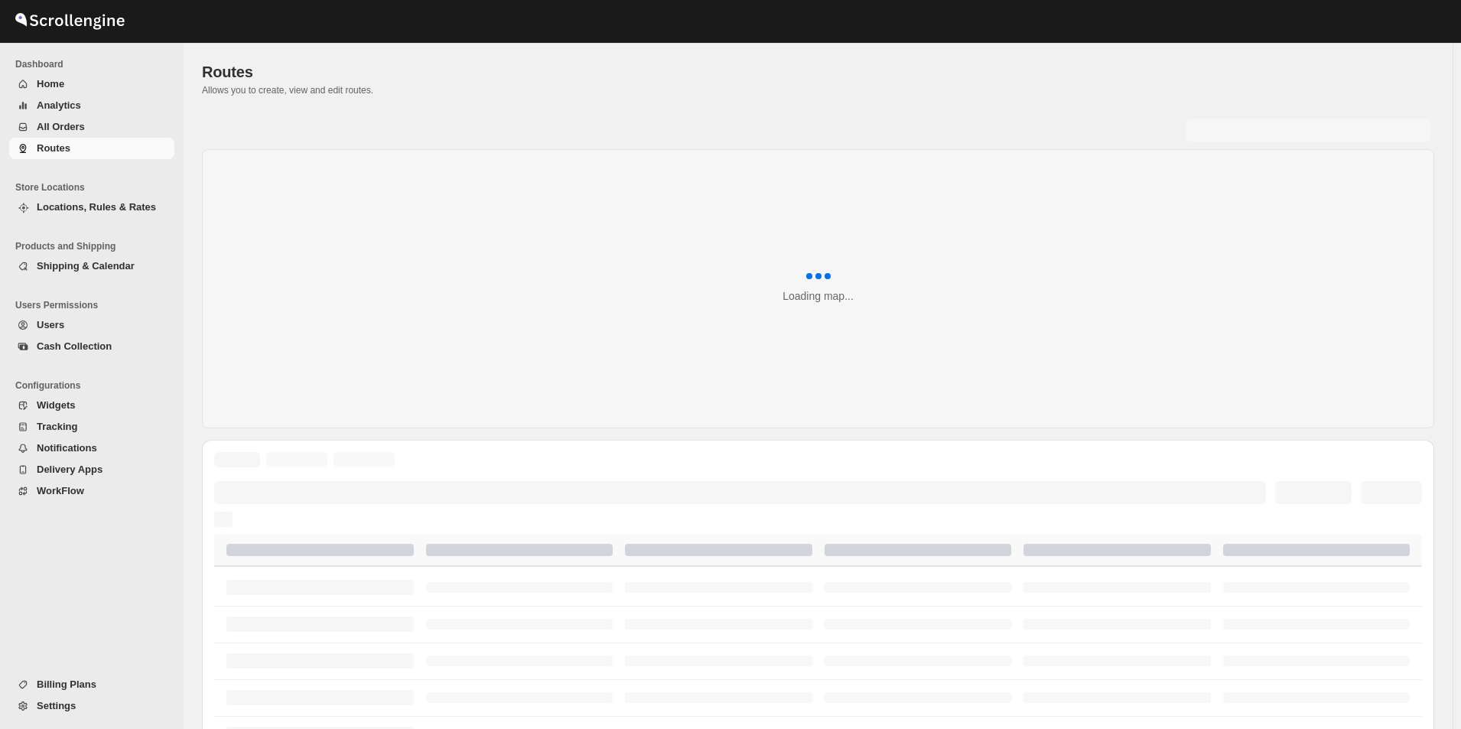 This screenshot has height=729, width=1461. I want to click on button: Cash Collection, so click(92, 347).